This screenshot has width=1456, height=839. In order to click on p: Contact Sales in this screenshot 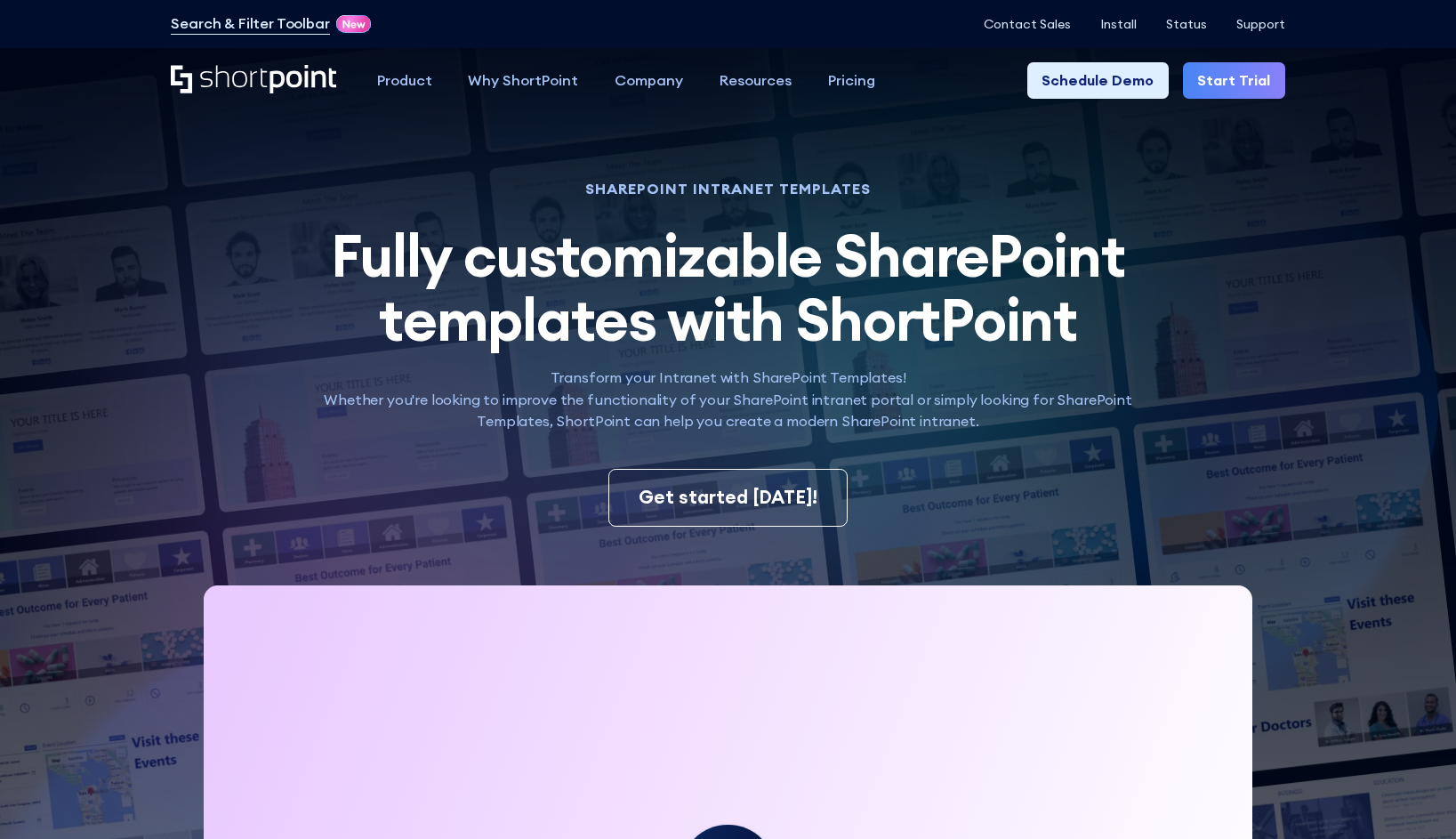, I will do `click(1028, 24)`.